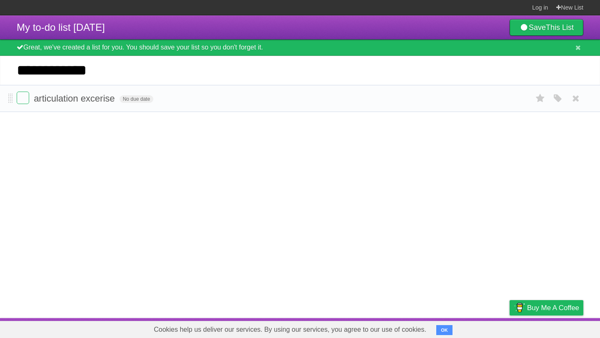 The height and width of the screenshot is (338, 600). Describe the element at coordinates (479, 328) in the screenshot. I see `a: Terms` at that location.